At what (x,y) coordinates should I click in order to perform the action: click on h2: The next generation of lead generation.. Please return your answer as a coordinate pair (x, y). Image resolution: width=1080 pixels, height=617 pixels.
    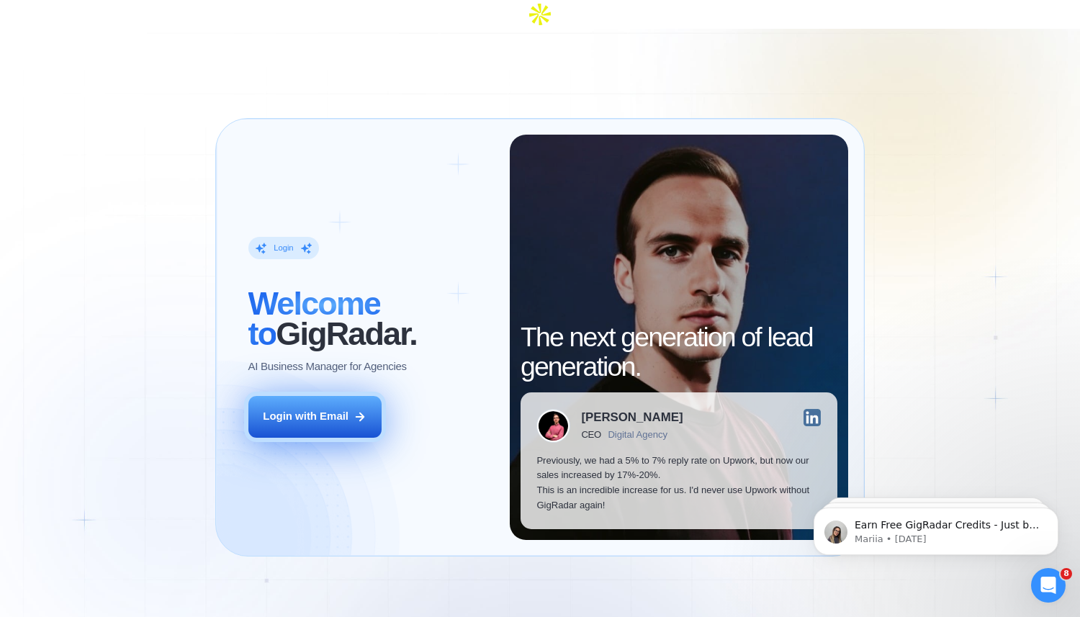
    Looking at the image, I should click on (679, 352).